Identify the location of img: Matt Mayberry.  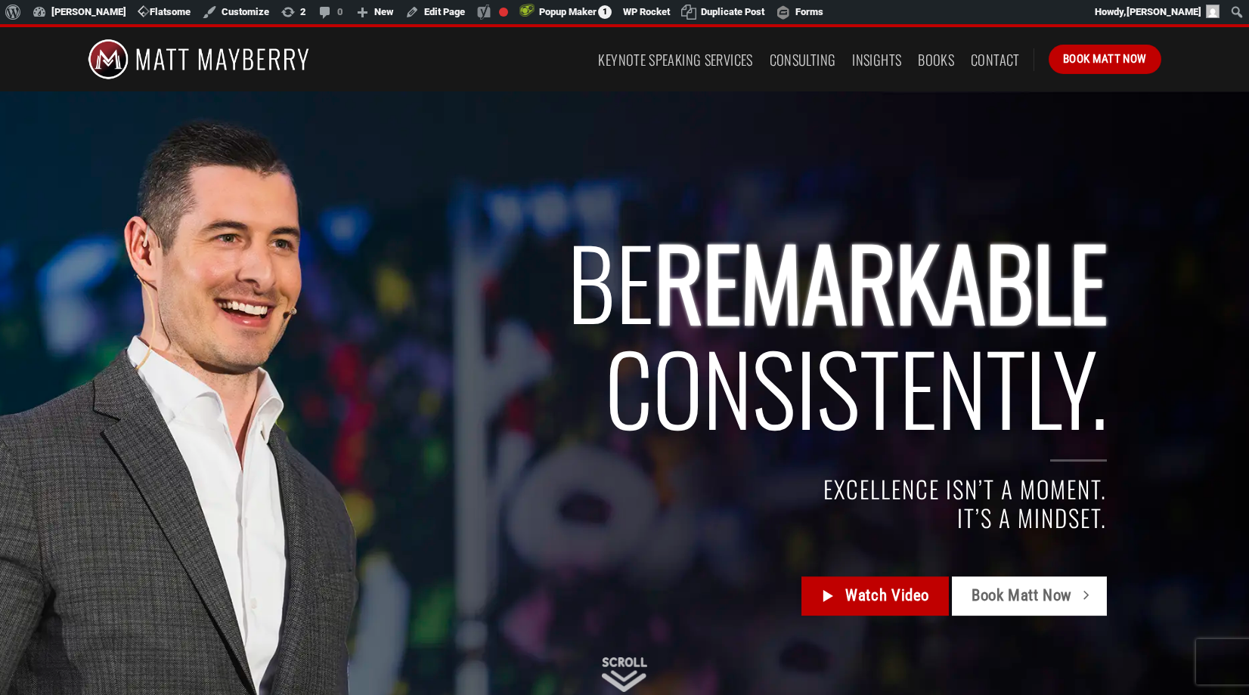
(198, 59).